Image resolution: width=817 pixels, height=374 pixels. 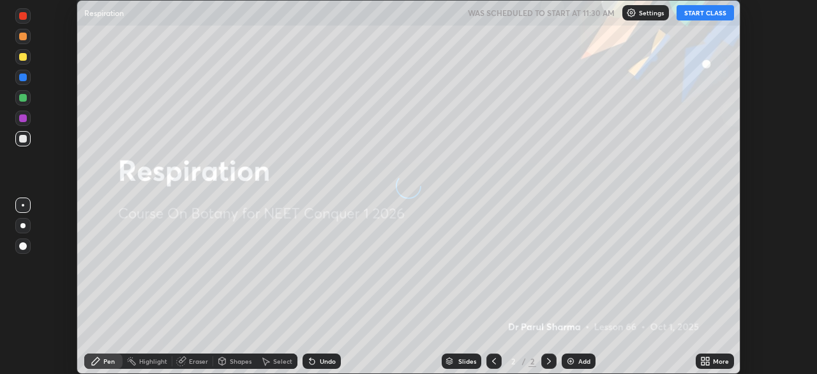 I want to click on div: More, so click(x=721, y=361).